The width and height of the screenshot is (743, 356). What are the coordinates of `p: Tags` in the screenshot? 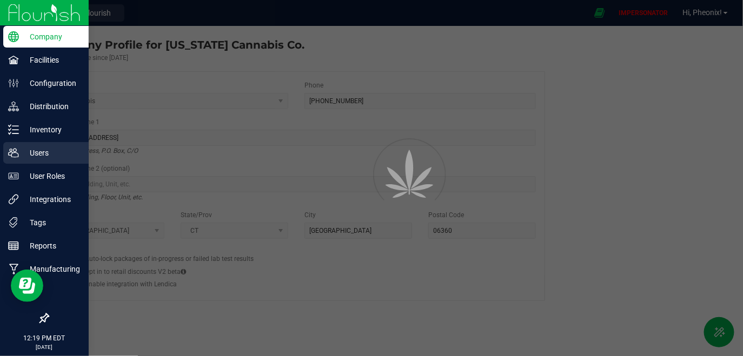 It's located at (51, 223).